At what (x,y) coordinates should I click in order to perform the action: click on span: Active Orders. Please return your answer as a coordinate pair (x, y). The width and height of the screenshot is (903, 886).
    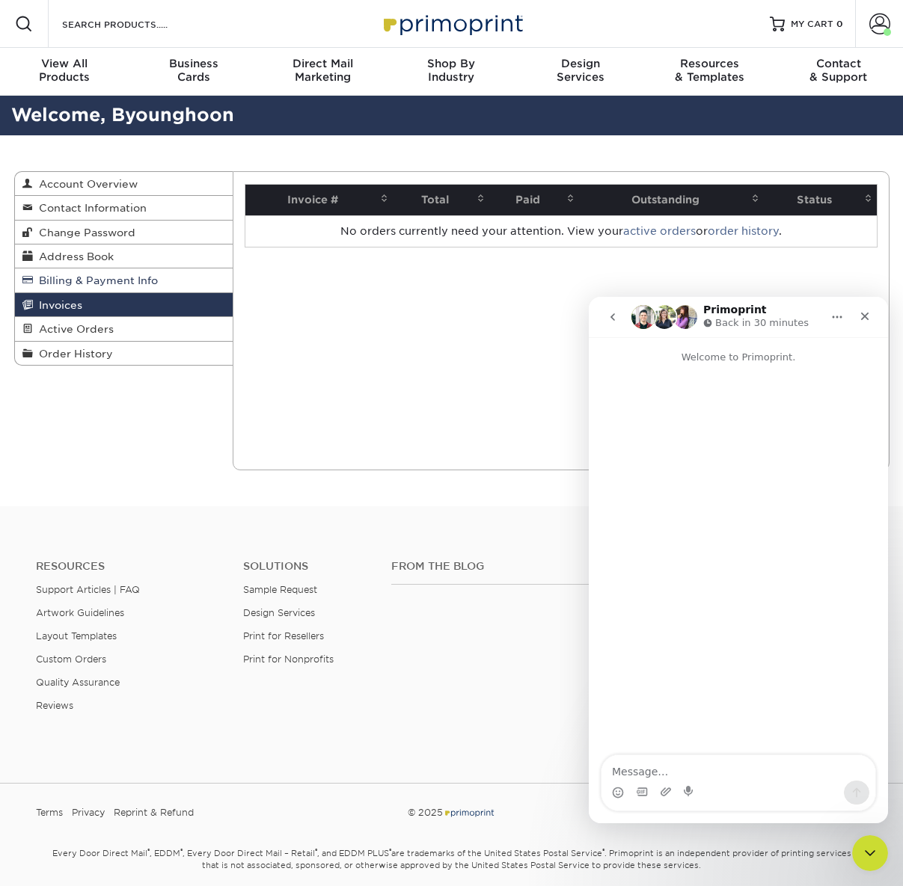
    Looking at the image, I should click on (73, 329).